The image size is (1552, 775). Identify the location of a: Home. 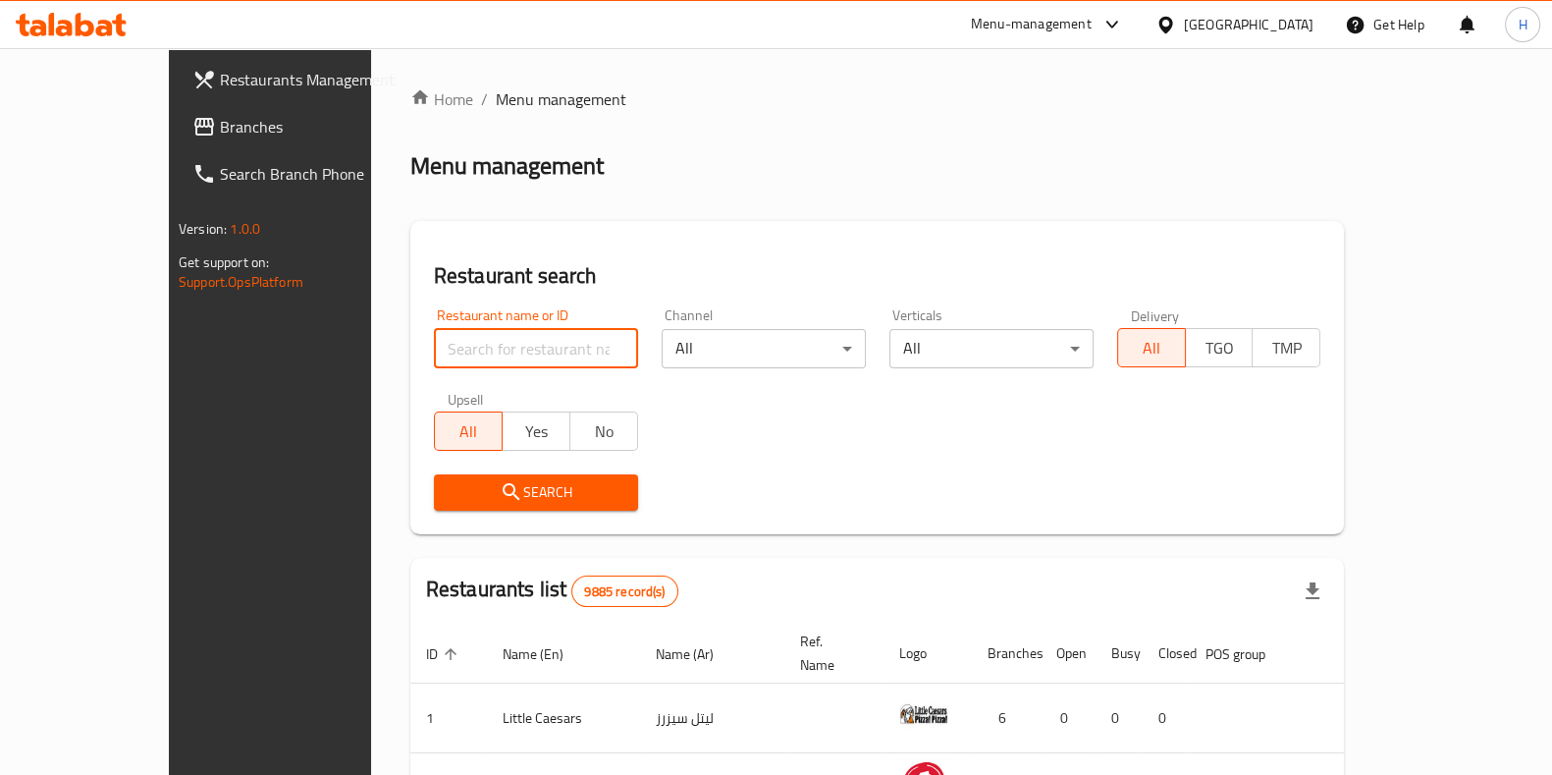
(442, 99).